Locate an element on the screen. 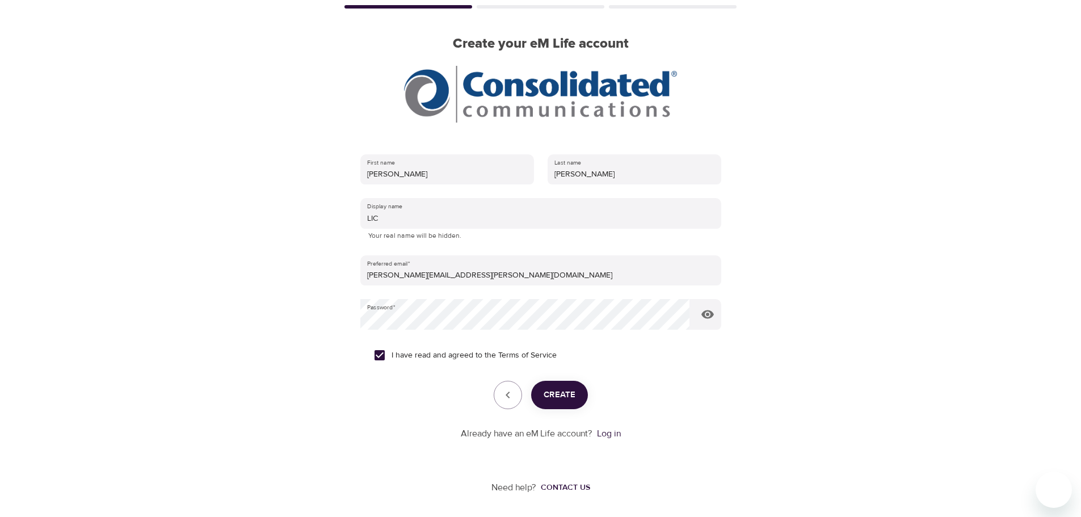 The image size is (1081, 517). span: I have read and agreed to the is located at coordinates (474, 355).